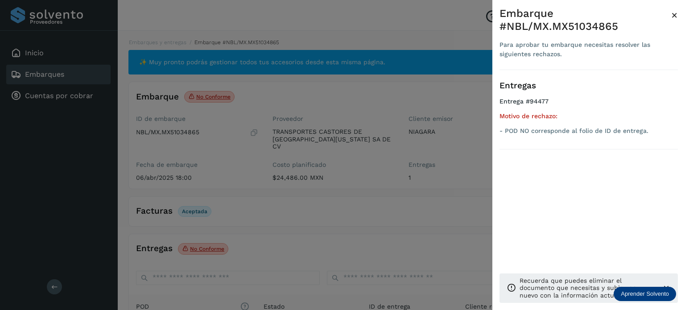 Image resolution: width=685 pixels, height=310 pixels. I want to click on h3: Entregas, so click(589, 86).